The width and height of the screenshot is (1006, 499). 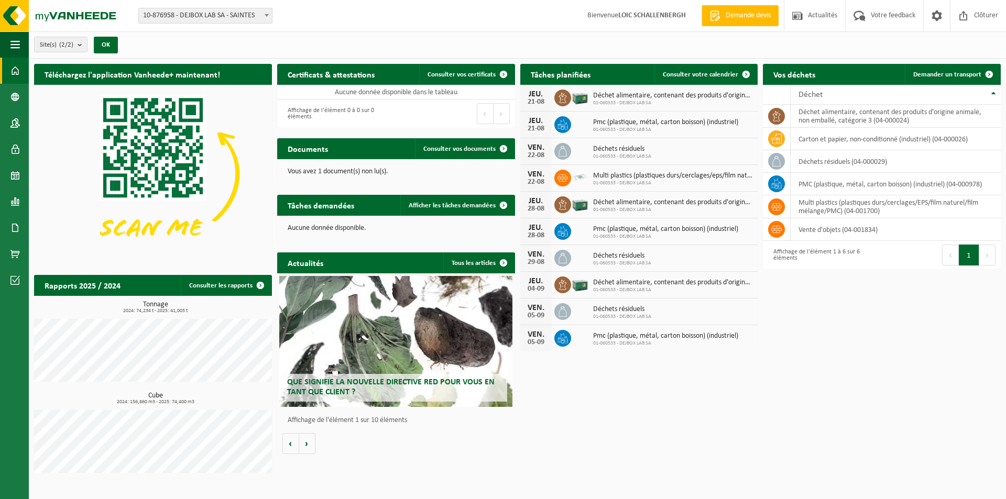 What do you see at coordinates (478, 263) in the screenshot?
I see `a: Tous les articles` at bounding box center [478, 263].